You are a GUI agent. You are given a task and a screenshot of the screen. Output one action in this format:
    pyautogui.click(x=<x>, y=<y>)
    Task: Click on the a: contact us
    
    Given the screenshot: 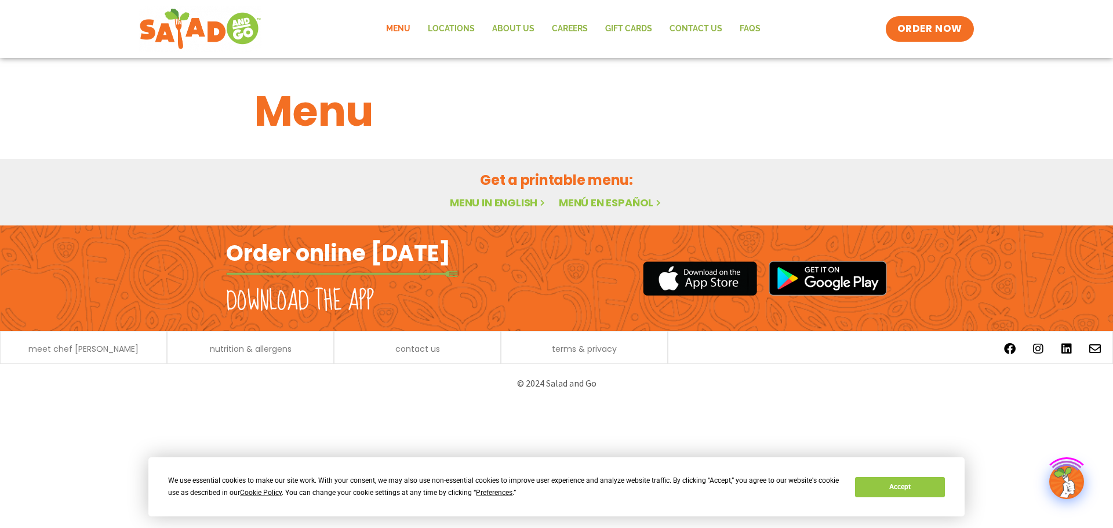 What is the action you would take?
    pyautogui.click(x=417, y=349)
    